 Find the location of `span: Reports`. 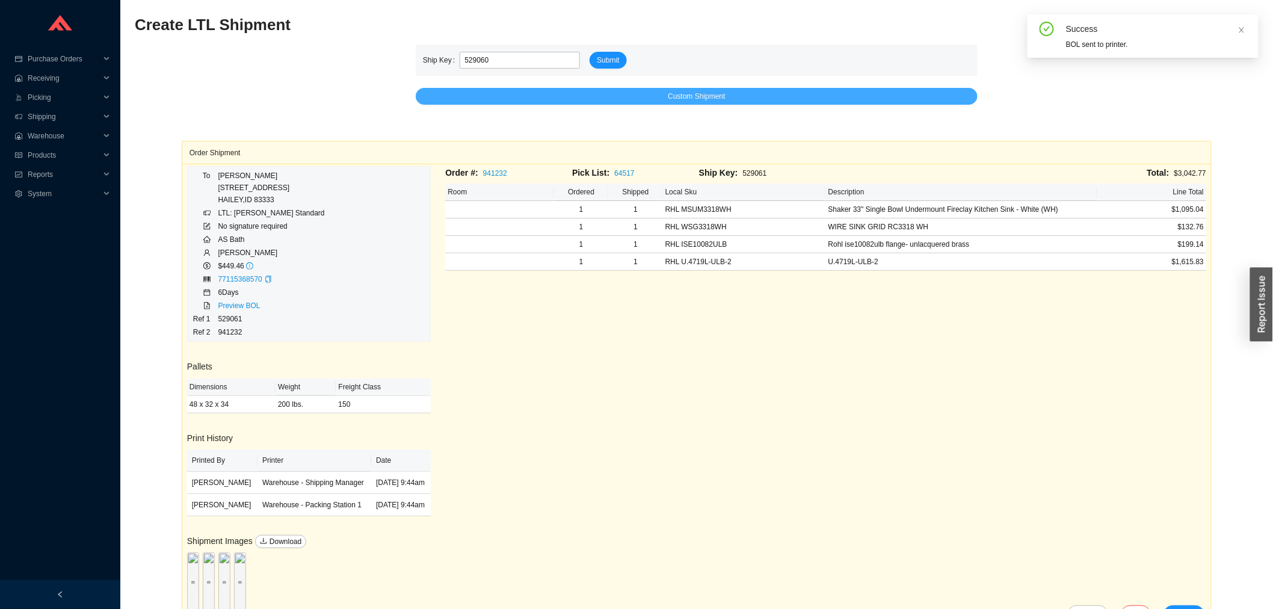

span: Reports is located at coordinates (64, 174).